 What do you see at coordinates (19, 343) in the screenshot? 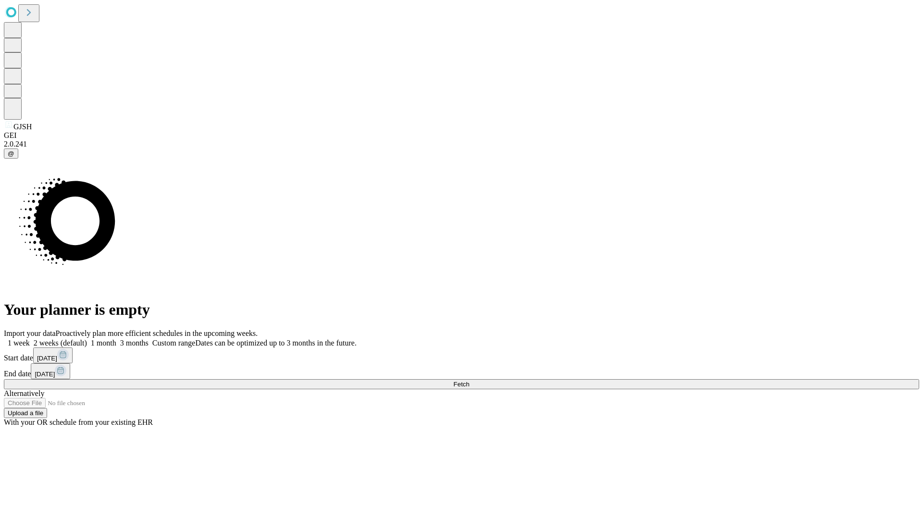
I see `span: 1 week` at bounding box center [19, 343].